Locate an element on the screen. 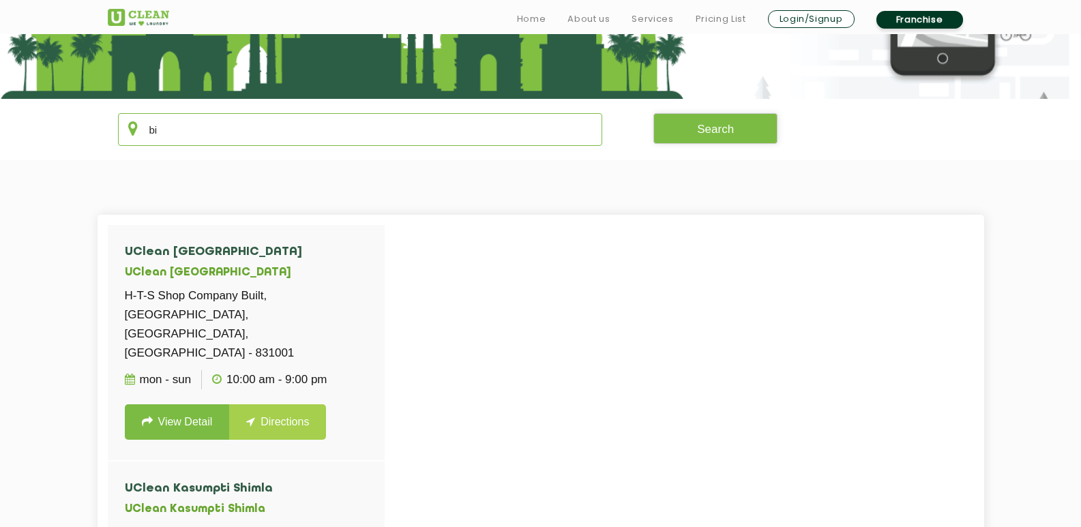 The height and width of the screenshot is (527, 1081). a: Directions is located at coordinates (278, 422).